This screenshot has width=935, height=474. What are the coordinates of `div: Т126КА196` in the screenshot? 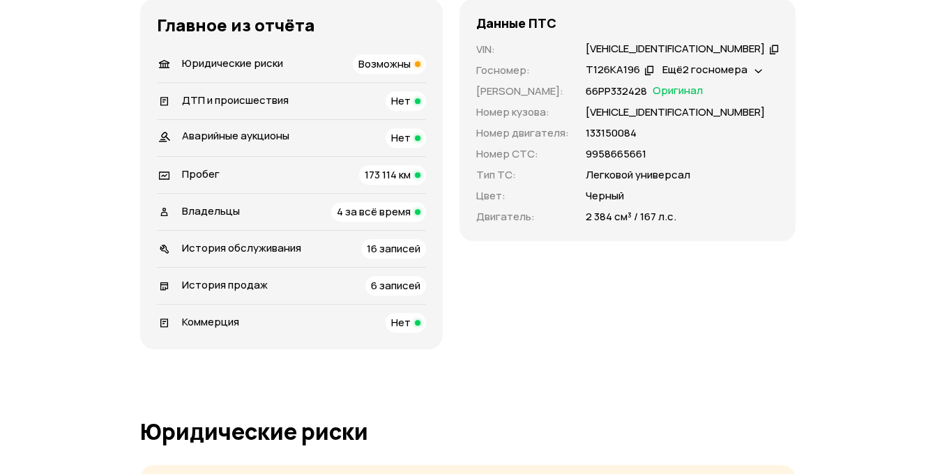 It's located at (613, 70).